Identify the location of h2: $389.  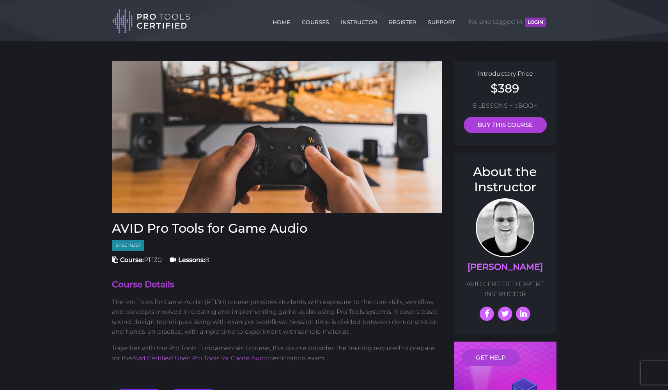
(505, 89).